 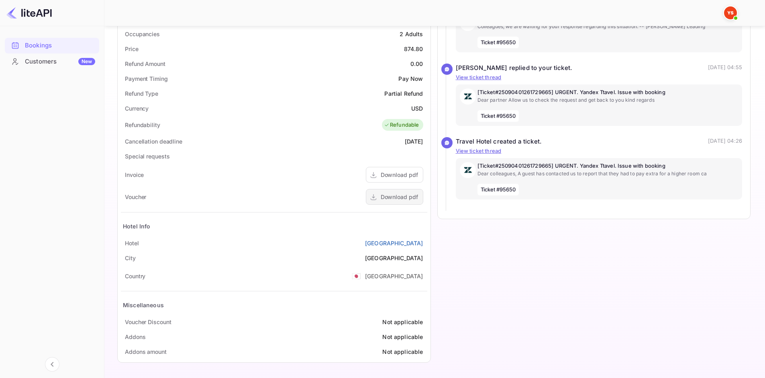 I want to click on img: LiteAPI logo, so click(x=29, y=13).